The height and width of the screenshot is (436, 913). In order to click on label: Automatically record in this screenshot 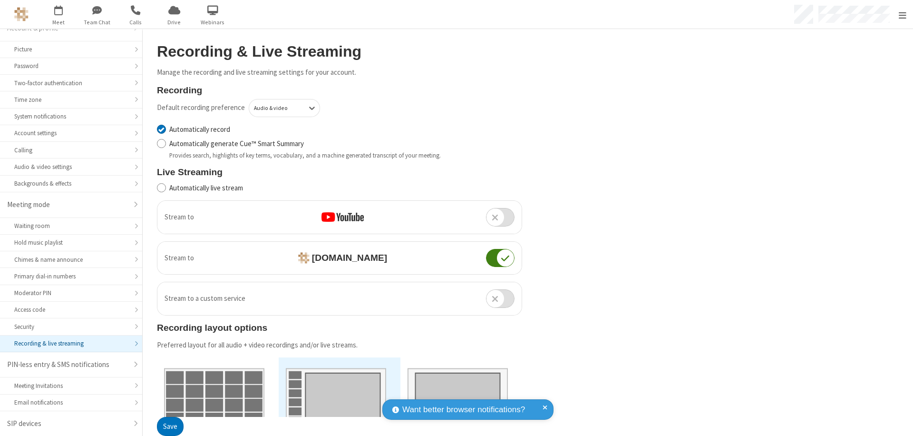, I will do `click(346, 129)`.